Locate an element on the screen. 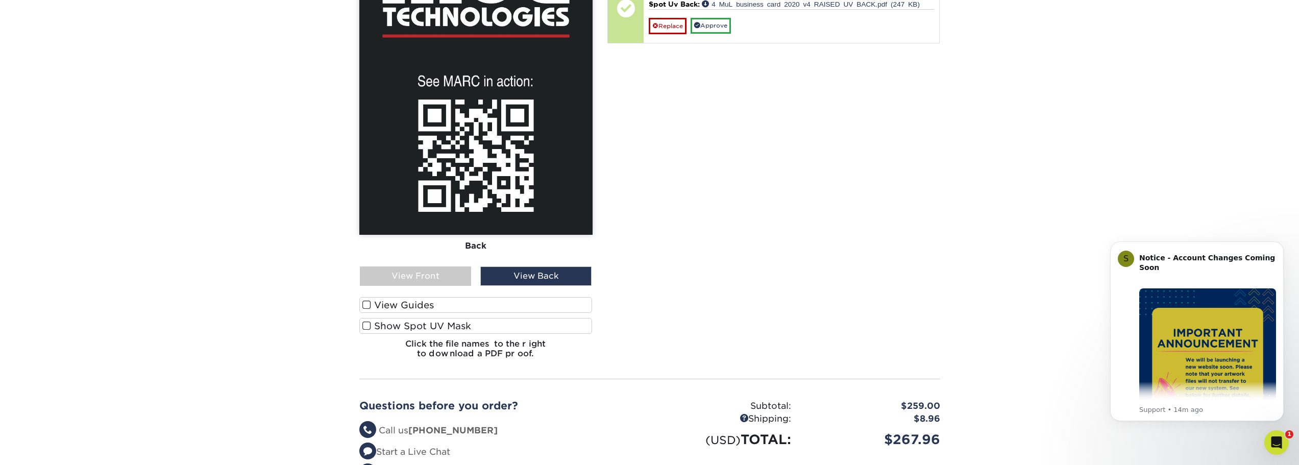 The height and width of the screenshot is (465, 1299). a: Replace is located at coordinates (668, 26).